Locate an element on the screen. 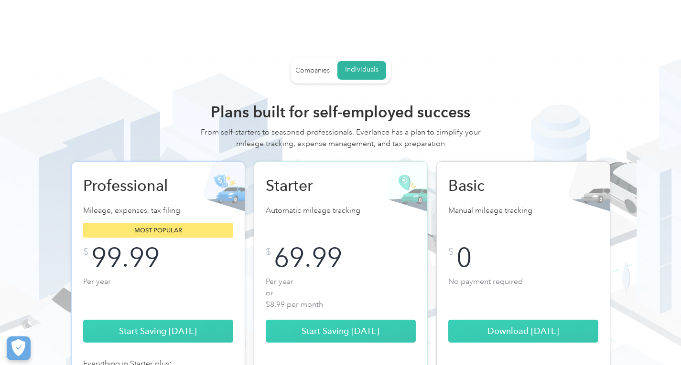 Image resolution: width=681 pixels, height=365 pixels. h2: Plans built for self-employed success is located at coordinates (341, 112).